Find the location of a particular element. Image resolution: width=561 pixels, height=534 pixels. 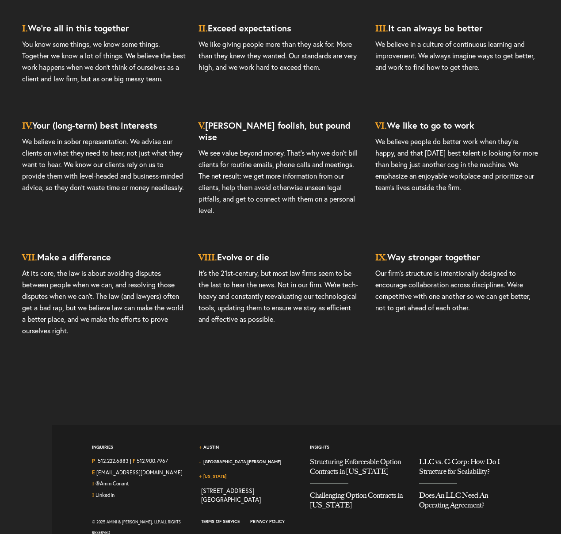

span: II. is located at coordinates (203, 28).